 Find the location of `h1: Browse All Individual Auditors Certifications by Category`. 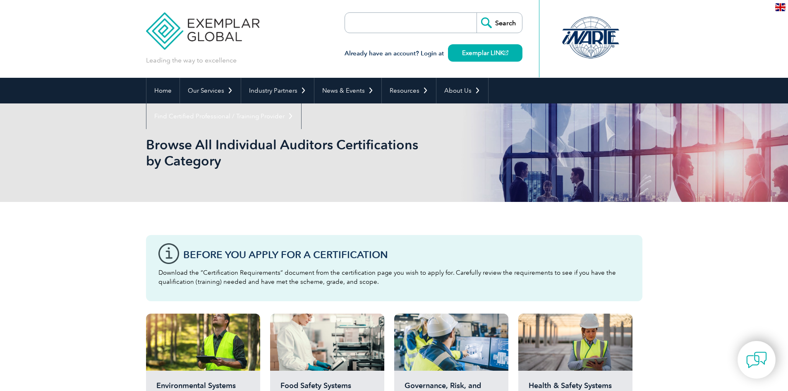

h1: Browse All Individual Auditors Certifications by Category is located at coordinates (305, 153).